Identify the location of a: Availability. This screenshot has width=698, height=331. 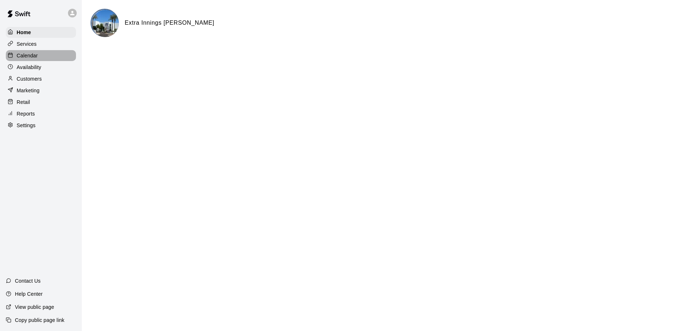
(41, 67).